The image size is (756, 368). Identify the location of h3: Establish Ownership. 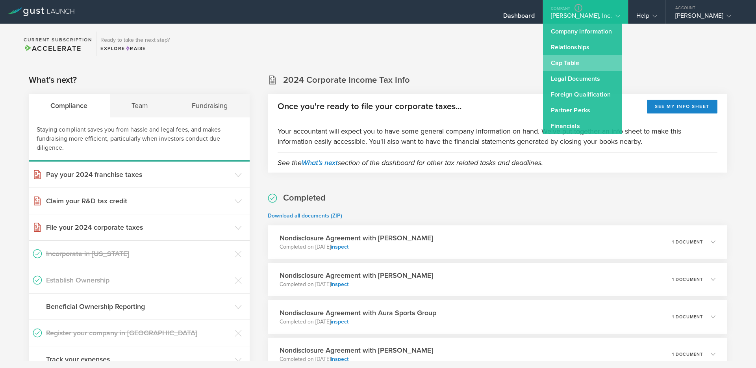
(138, 280).